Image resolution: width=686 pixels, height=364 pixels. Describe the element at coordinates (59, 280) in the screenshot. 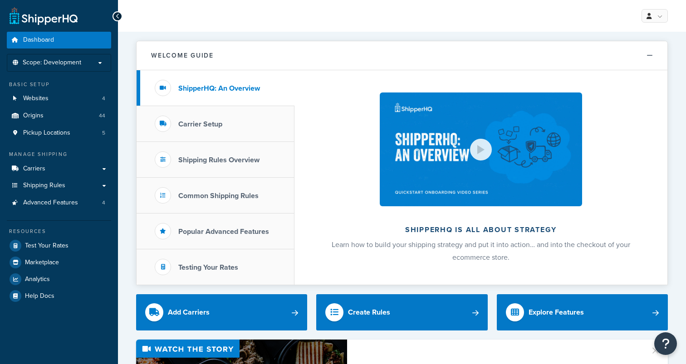

I see `li: Analytics` at that location.